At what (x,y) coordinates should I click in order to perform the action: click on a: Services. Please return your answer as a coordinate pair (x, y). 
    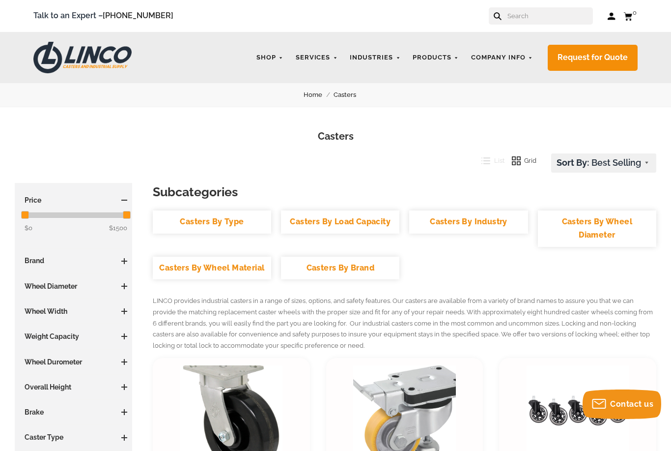
    Looking at the image, I should click on (317, 58).